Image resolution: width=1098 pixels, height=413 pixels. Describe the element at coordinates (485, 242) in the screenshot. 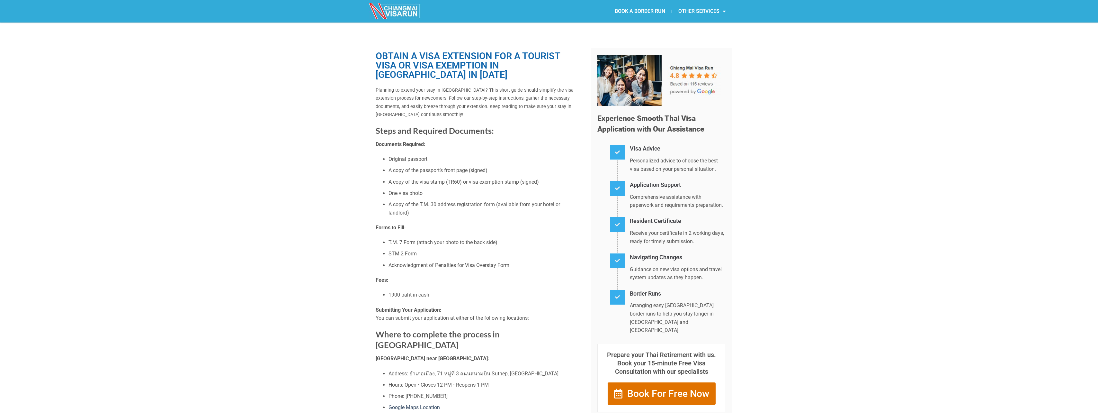

I see `li: T.M. 7 Form (attach your photo to the back side)` at that location.